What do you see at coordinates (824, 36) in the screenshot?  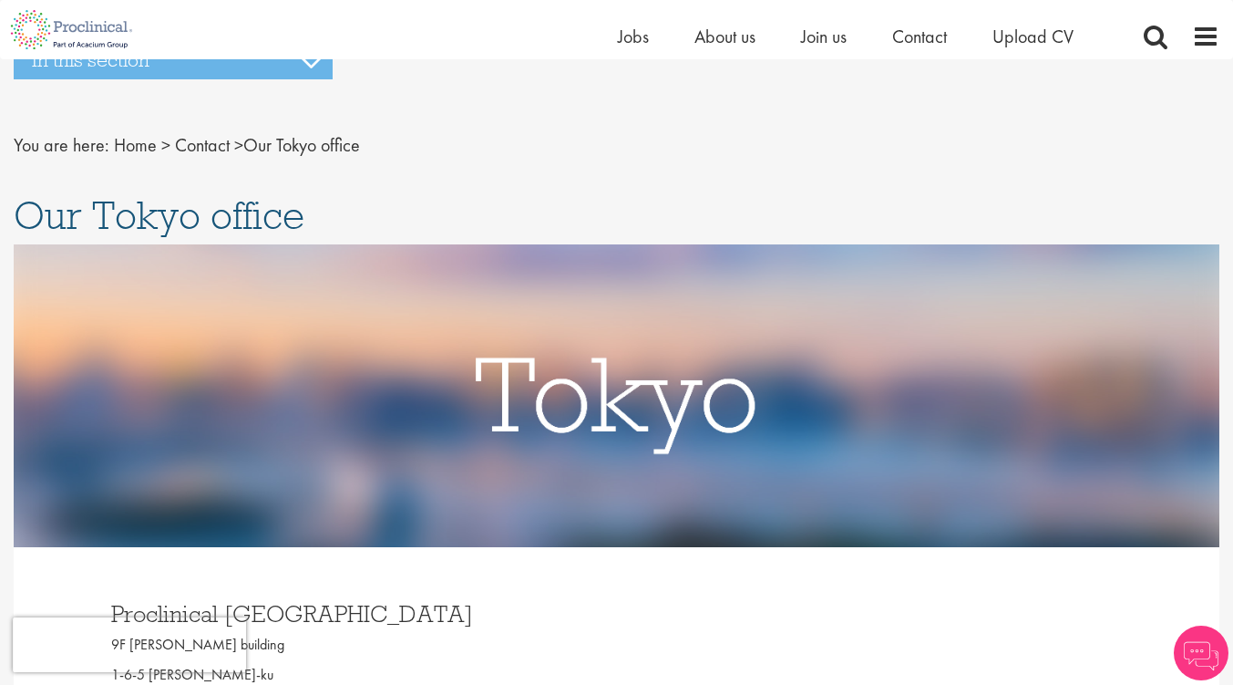 I see `a: Join us` at bounding box center [824, 36].